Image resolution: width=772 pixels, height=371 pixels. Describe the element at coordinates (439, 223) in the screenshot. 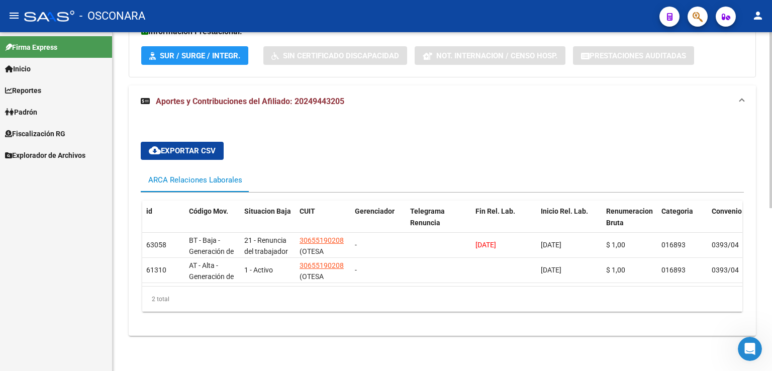

I see `datatable-header-cell: Telegrama Renuncia` at that location.